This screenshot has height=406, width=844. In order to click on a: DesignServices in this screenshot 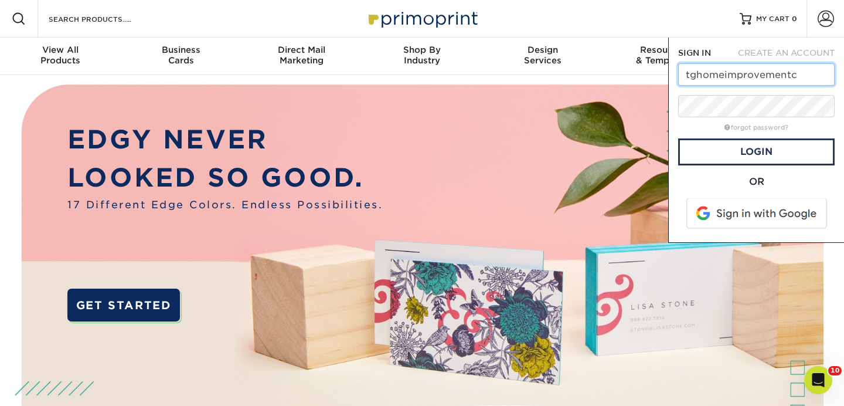, I will do `click(543, 56)`.